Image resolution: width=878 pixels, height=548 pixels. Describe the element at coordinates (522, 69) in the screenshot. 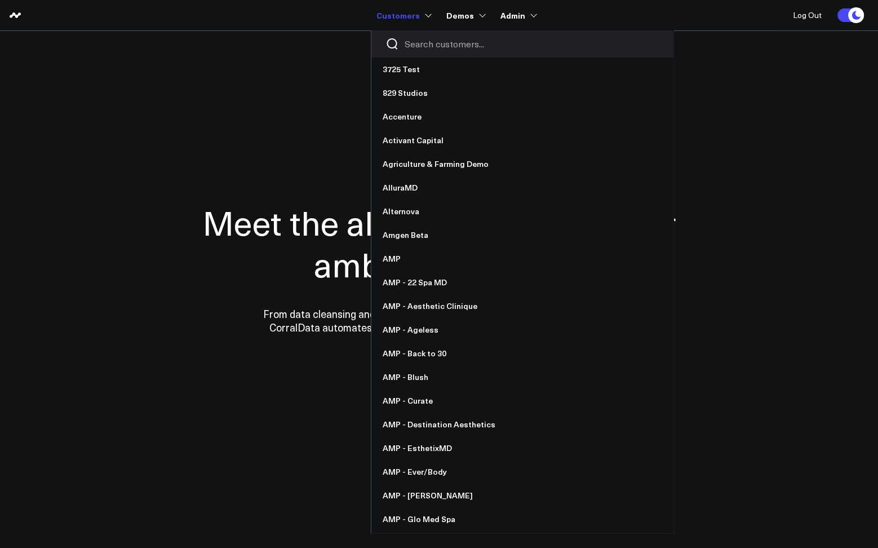

I see `a: 3725 Test` at that location.